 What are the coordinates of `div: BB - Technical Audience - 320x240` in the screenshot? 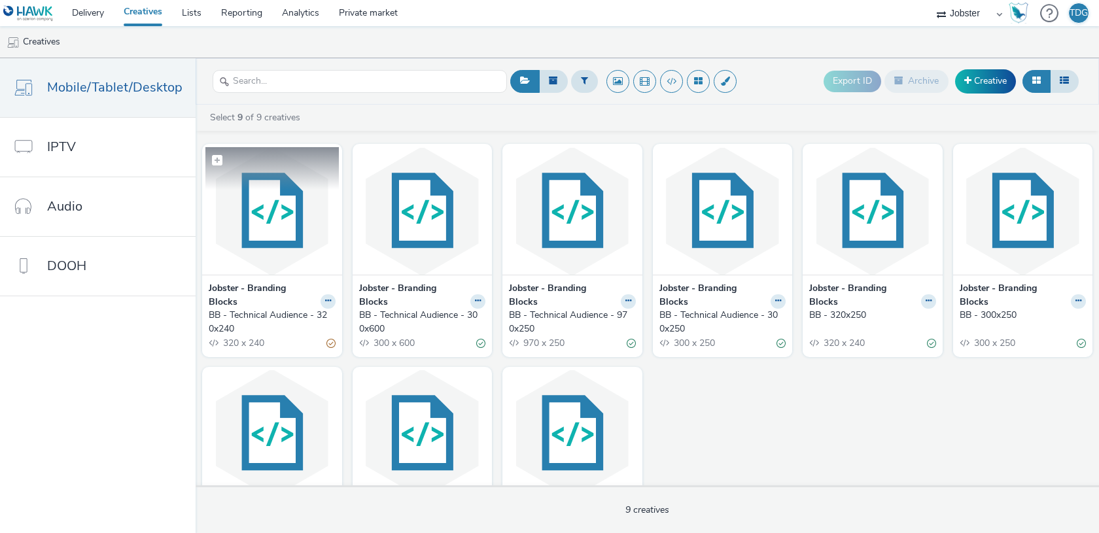 It's located at (270, 322).